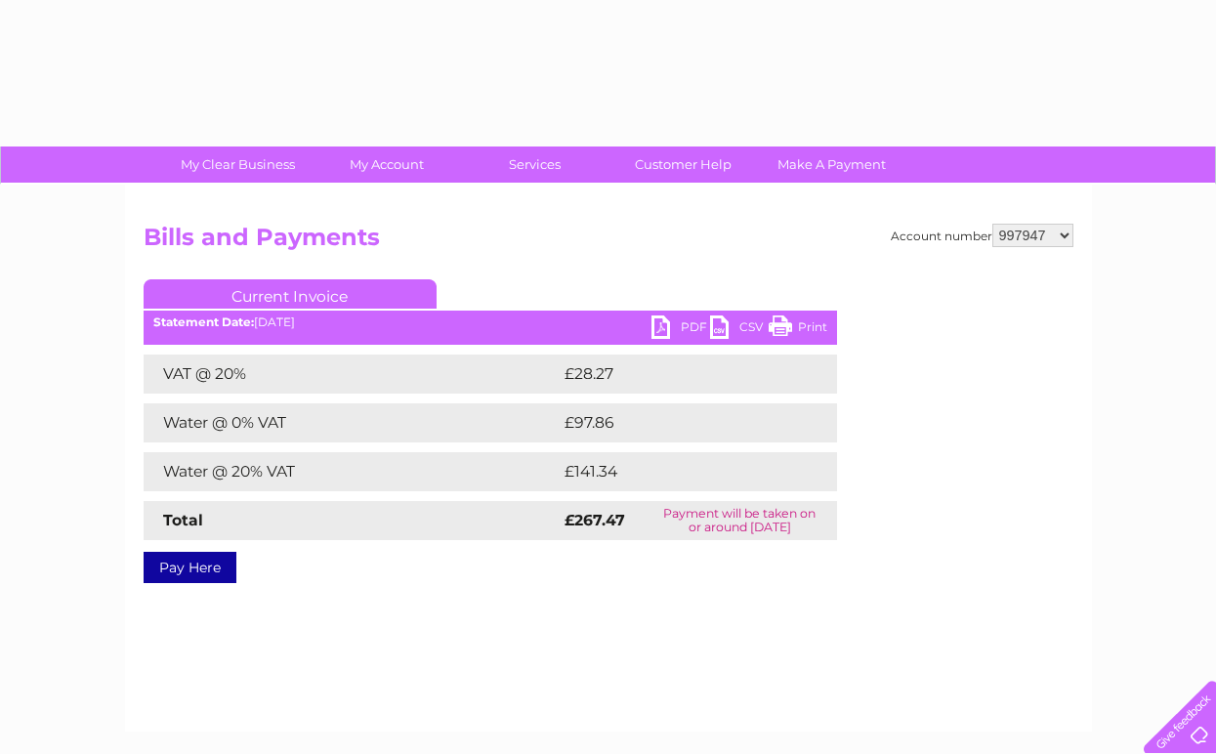  What do you see at coordinates (351, 374) in the screenshot?
I see `td: VAT @ 20%` at bounding box center [351, 374].